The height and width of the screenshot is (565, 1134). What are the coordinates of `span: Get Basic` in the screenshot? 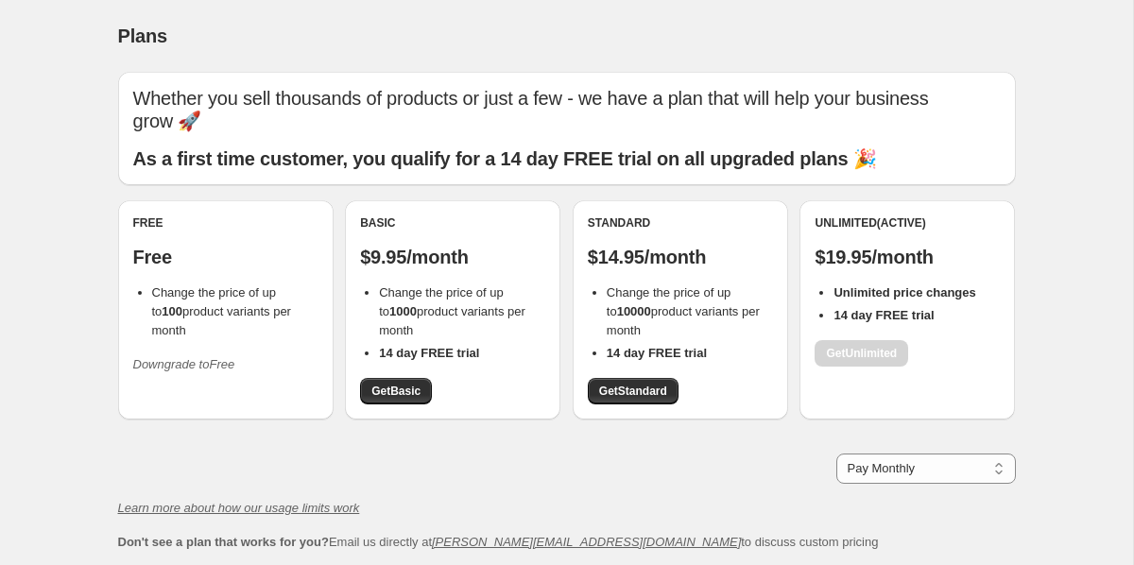 It's located at (396, 391).